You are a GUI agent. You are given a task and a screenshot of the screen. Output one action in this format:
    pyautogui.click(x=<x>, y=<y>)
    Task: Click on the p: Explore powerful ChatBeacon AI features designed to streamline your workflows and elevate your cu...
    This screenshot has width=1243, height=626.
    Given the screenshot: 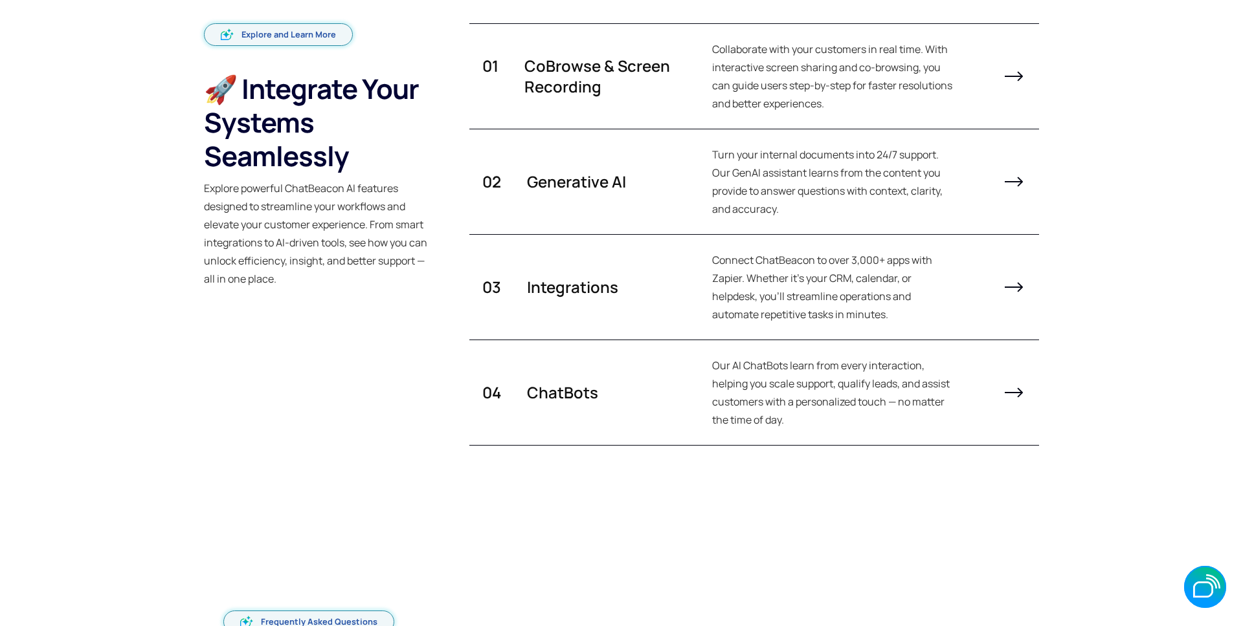 What is the action you would take?
    pyautogui.click(x=320, y=234)
    